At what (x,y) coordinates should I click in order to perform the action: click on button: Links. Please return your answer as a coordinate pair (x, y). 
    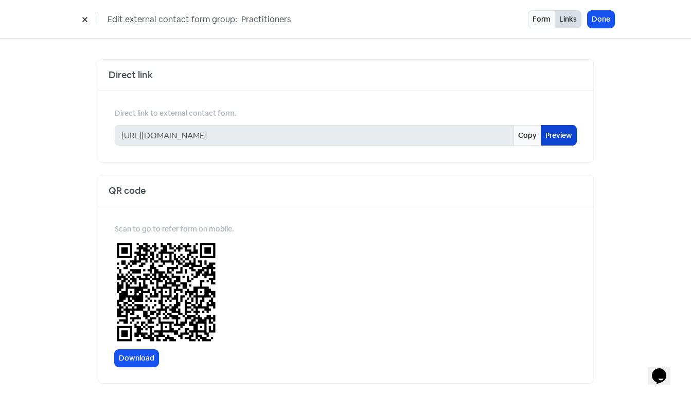
    Looking at the image, I should click on (568, 19).